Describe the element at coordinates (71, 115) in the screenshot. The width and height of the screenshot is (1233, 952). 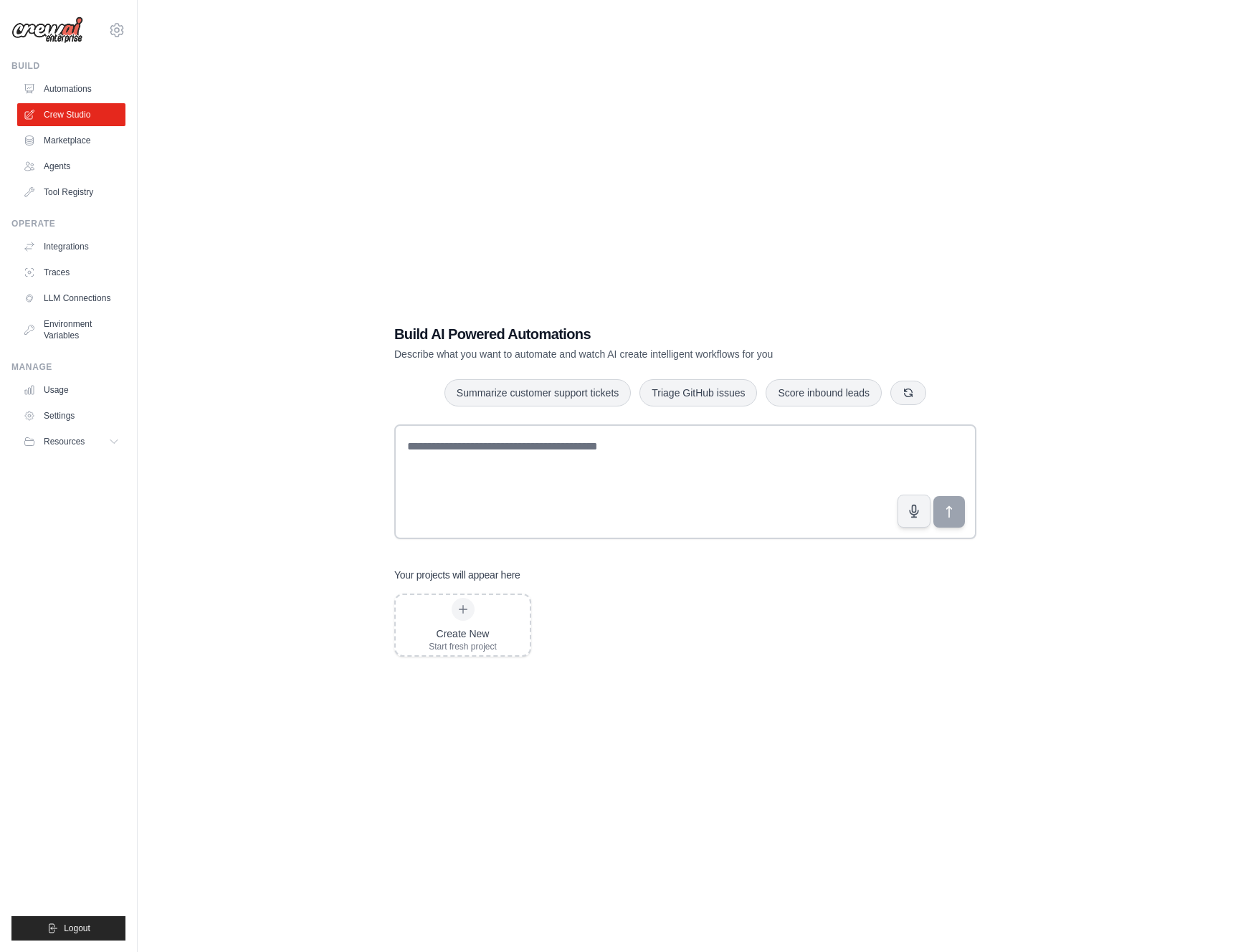
I see `a: Crew Studio` at that location.